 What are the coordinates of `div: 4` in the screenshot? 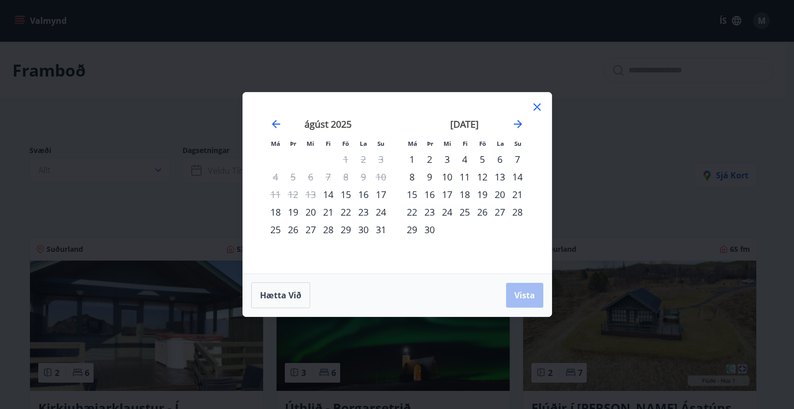 It's located at (464, 159).